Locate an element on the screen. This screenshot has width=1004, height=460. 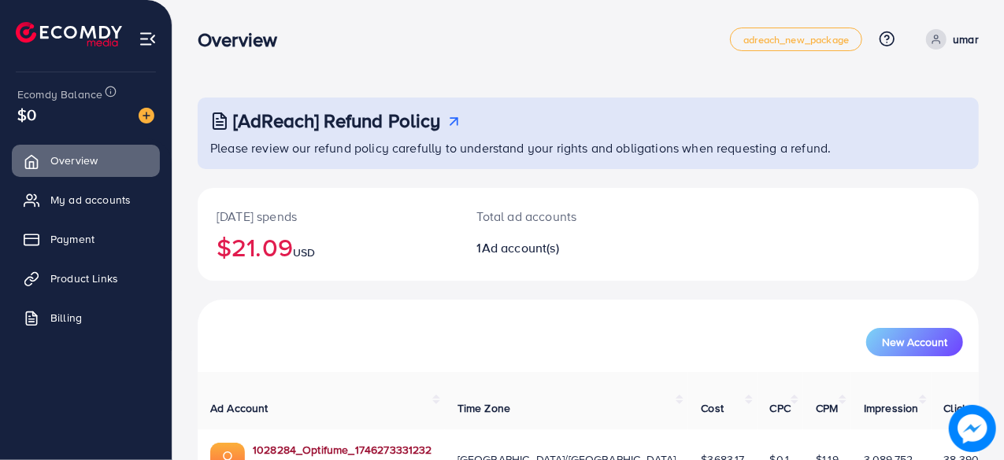
a: Product Links is located at coordinates (86, 279).